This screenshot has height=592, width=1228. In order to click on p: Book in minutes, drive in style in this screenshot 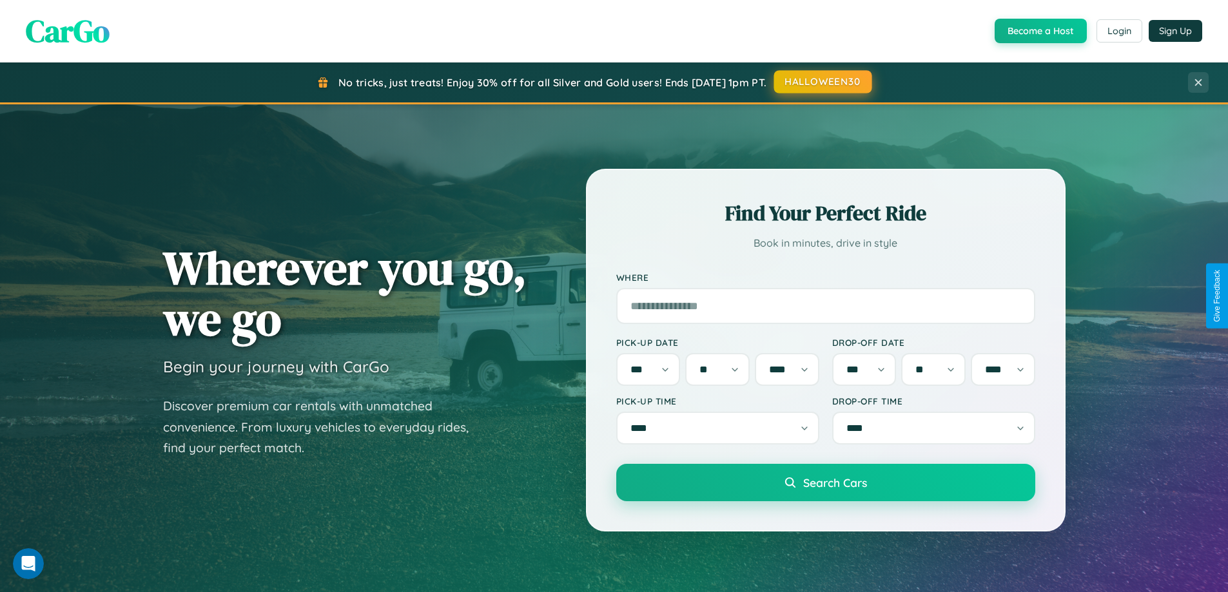, I will do `click(826, 243)`.